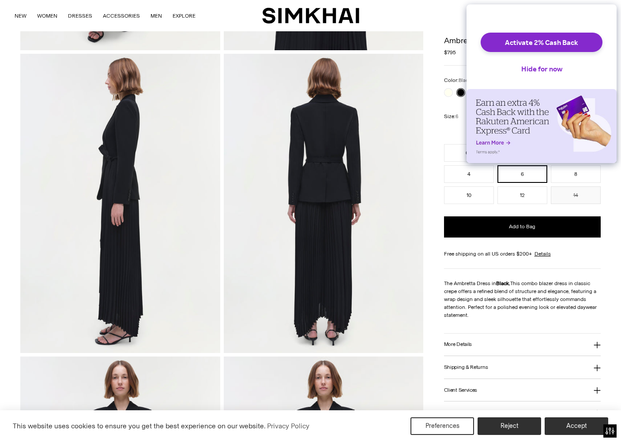  I want to click on a: Details, so click(542, 254).